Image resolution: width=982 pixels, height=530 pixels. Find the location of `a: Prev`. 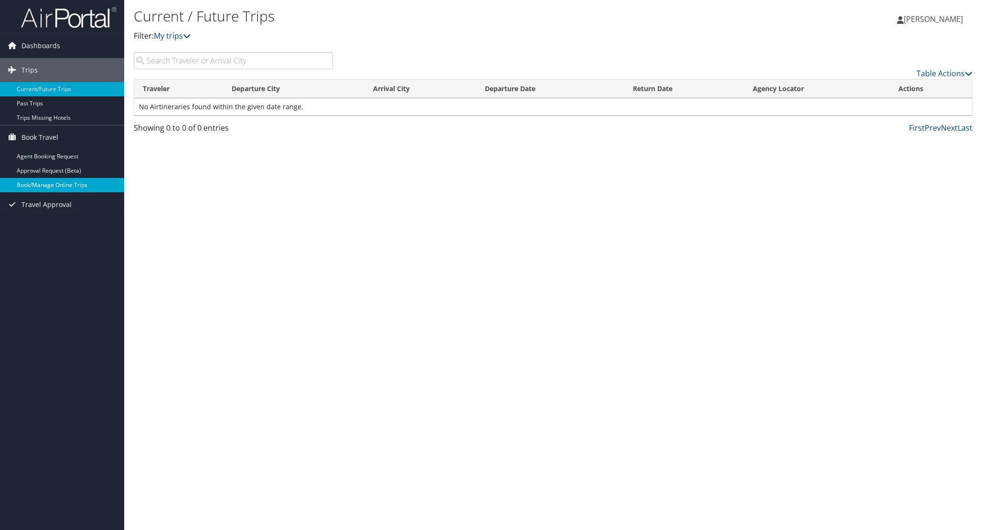

a: Prev is located at coordinates (932, 128).